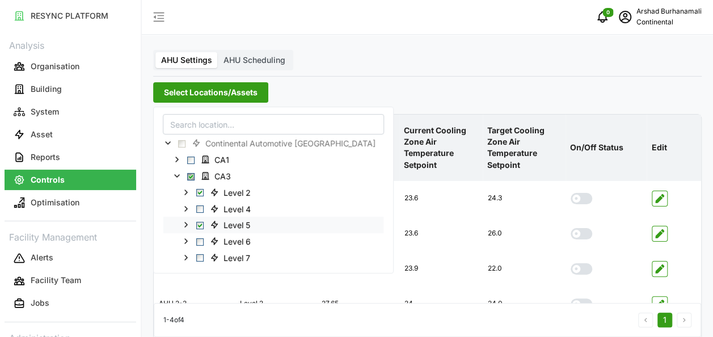 This screenshot has width=713, height=337. What do you see at coordinates (70, 89) in the screenshot?
I see `a: Building` at bounding box center [70, 89].